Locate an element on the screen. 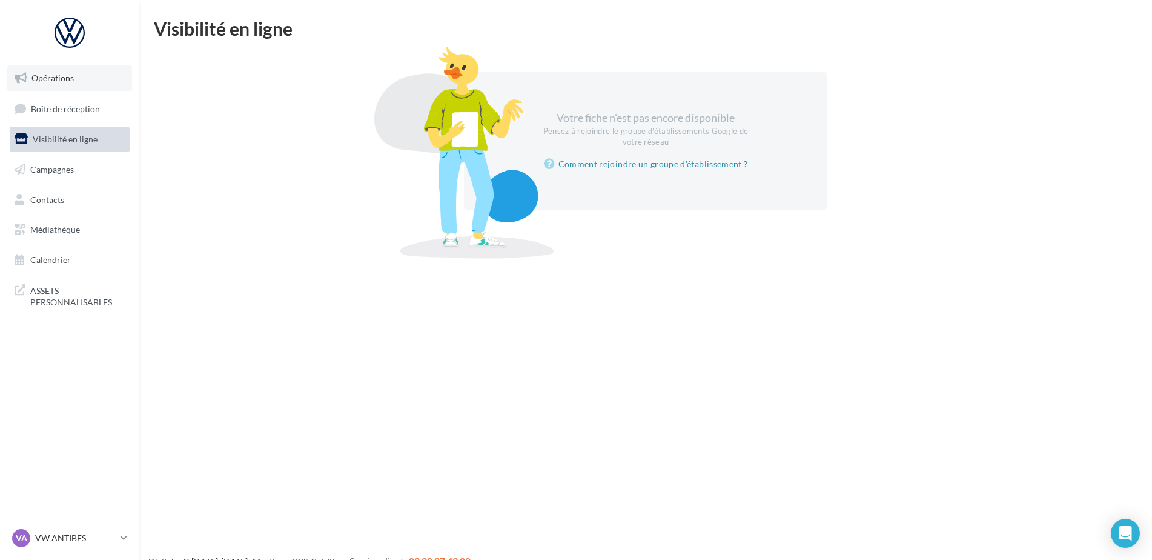 The image size is (1152, 560). a: Campagnes is located at coordinates (70, 170).